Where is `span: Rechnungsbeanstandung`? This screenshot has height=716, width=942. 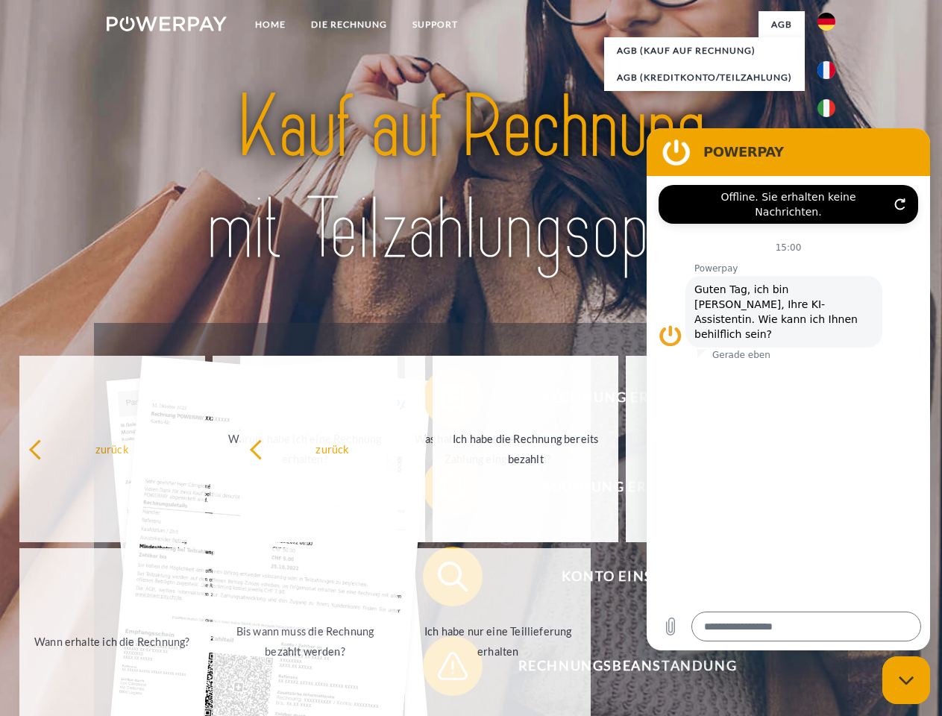
span: Rechnungsbeanstandung is located at coordinates (627, 666).